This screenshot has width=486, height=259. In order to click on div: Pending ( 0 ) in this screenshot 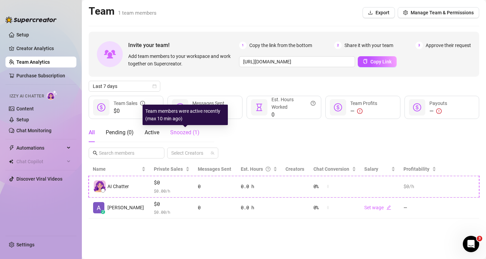, I will do `click(120, 133)`.